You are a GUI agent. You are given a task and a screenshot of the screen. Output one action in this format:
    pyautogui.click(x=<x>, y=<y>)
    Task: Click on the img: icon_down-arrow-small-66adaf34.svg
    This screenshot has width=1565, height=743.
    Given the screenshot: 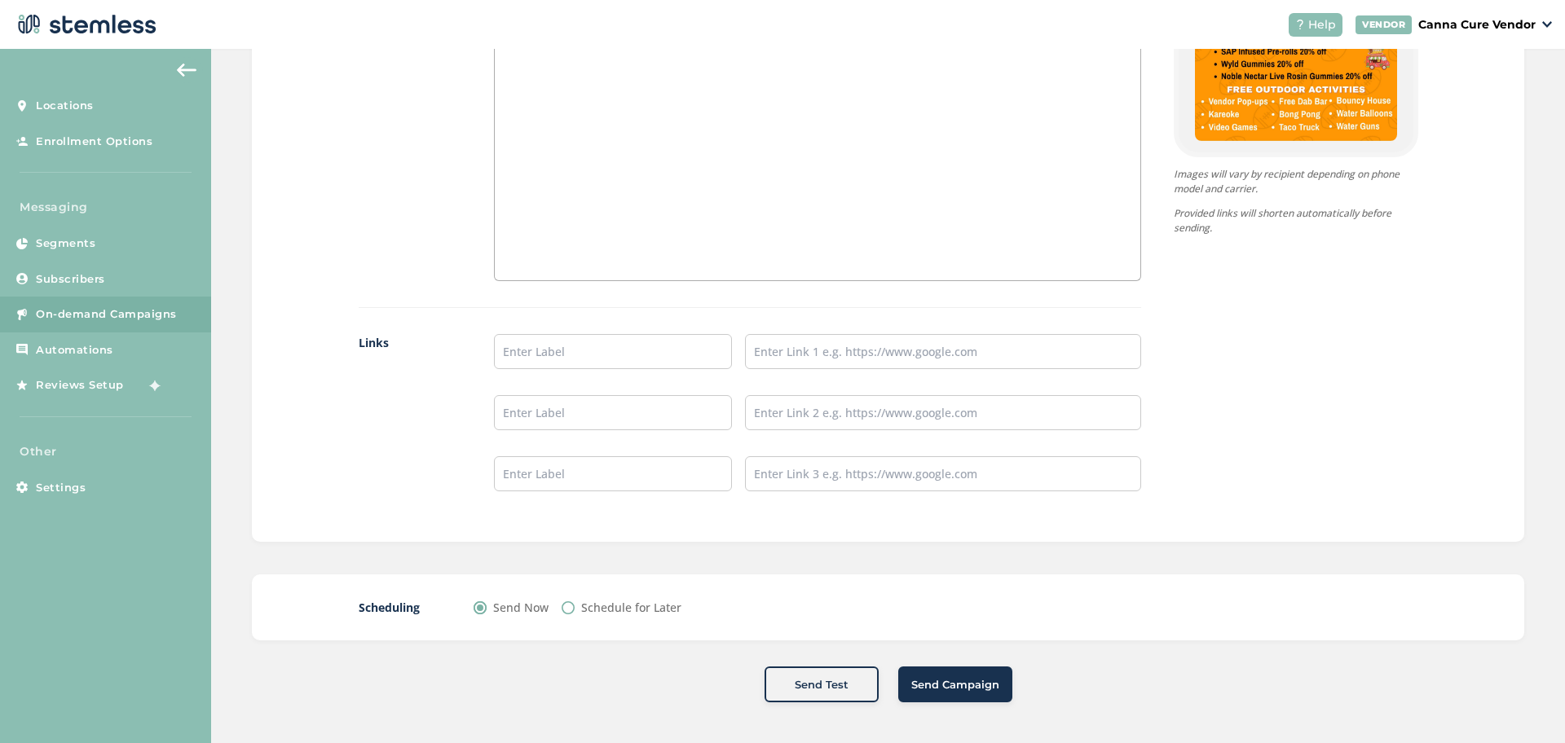 What is the action you would take?
    pyautogui.click(x=1547, y=24)
    